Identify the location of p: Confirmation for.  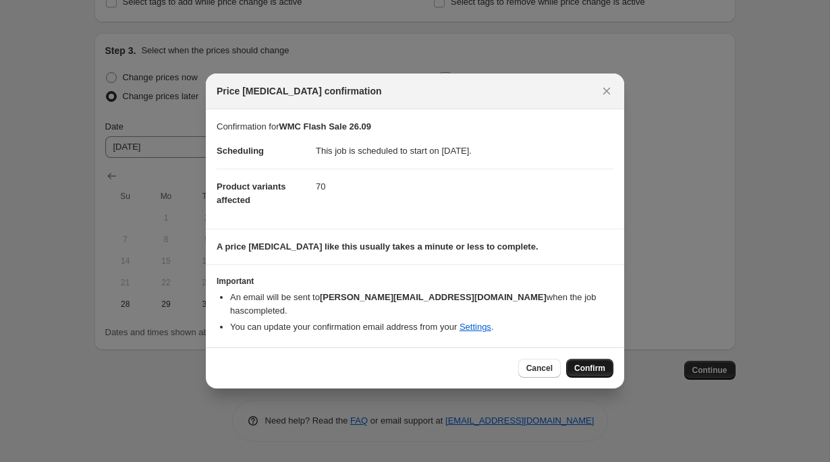
(415, 127).